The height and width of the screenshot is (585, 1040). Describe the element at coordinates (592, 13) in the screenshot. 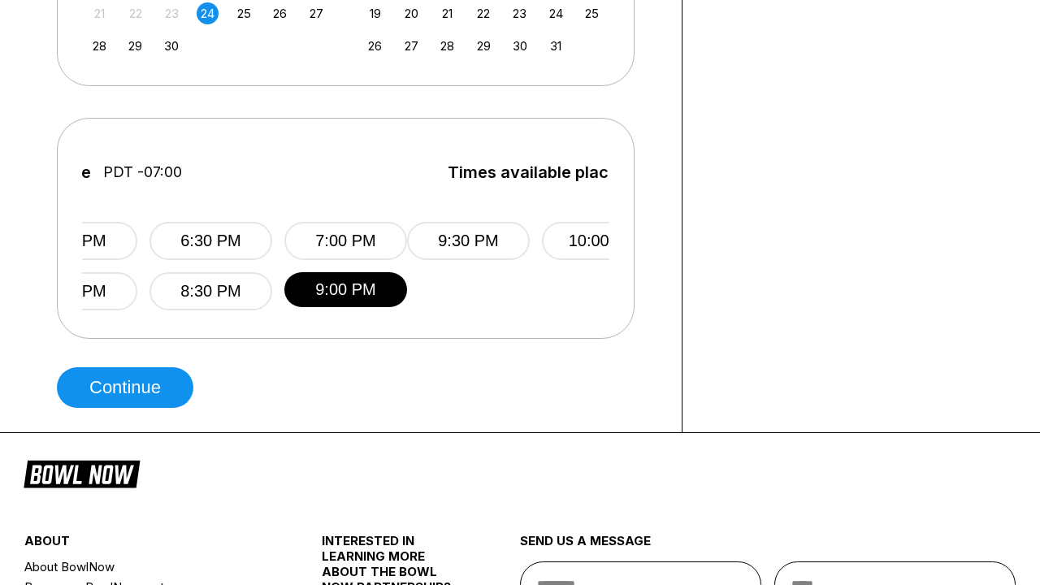

I see `div: Choose Saturday, October 25th, 2025` at that location.